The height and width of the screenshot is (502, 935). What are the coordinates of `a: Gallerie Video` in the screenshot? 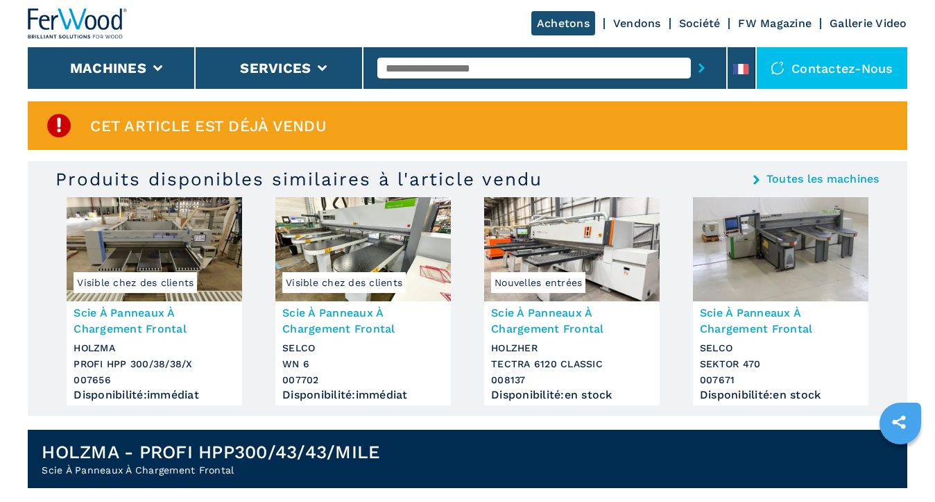 It's located at (869, 23).